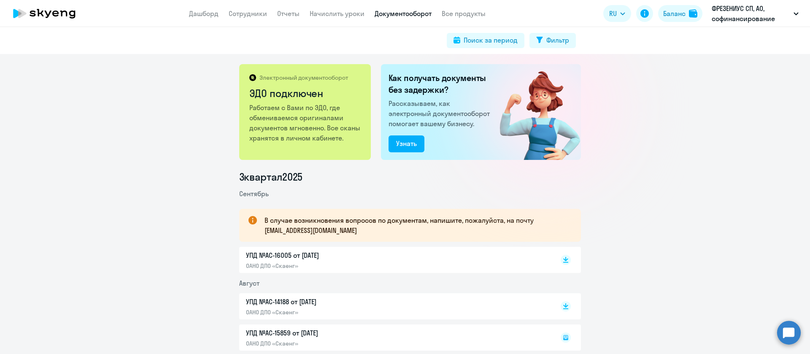 The width and height of the screenshot is (810, 354). What do you see at coordinates (680, 13) in the screenshot?
I see `a: Балансbalance` at bounding box center [680, 13].